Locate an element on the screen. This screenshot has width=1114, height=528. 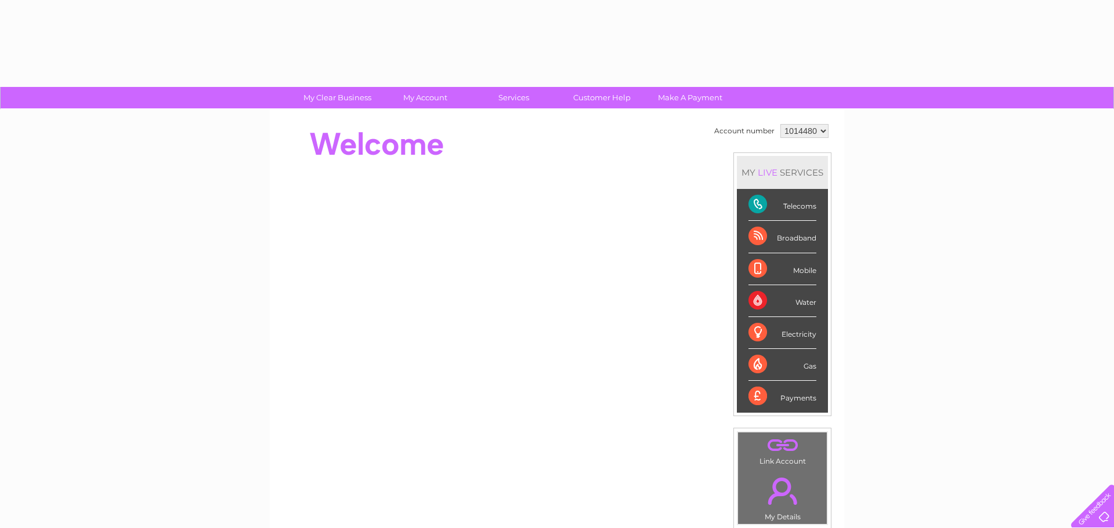
a: Make A Payment is located at coordinates (690, 97).